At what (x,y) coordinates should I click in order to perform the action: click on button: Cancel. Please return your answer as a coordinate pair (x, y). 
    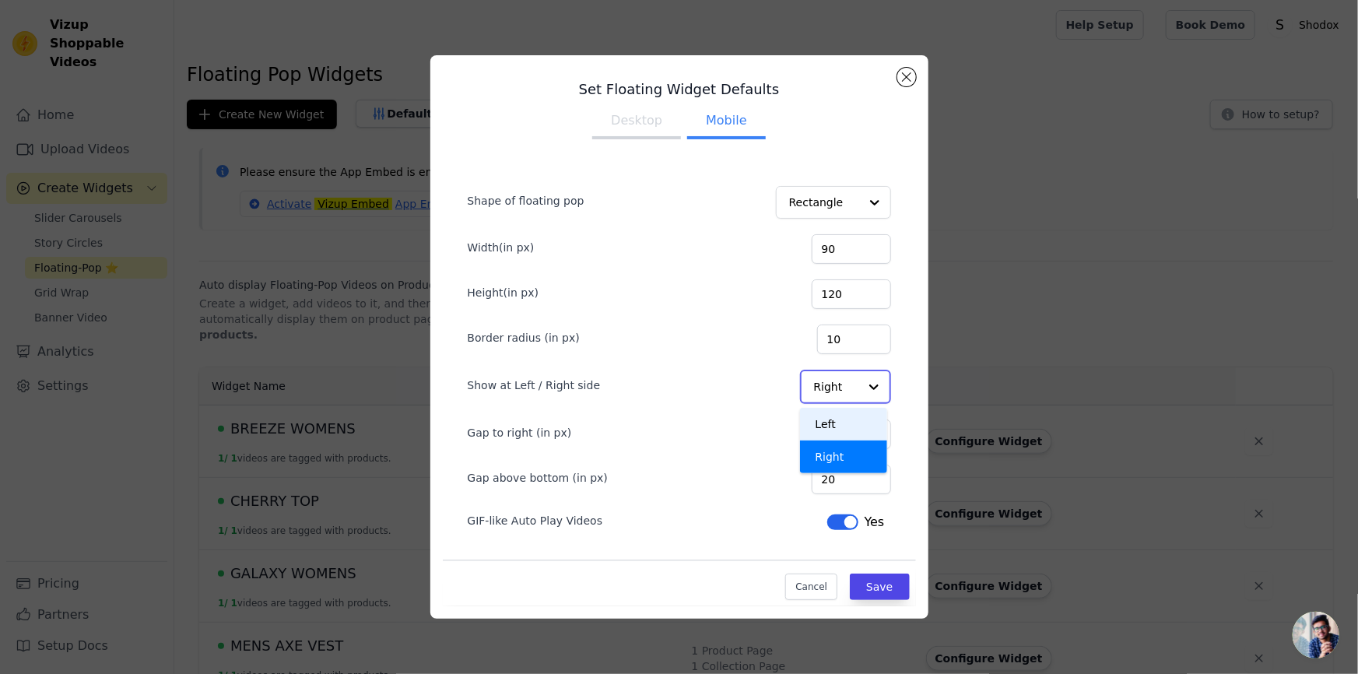
    Looking at the image, I should click on (811, 587).